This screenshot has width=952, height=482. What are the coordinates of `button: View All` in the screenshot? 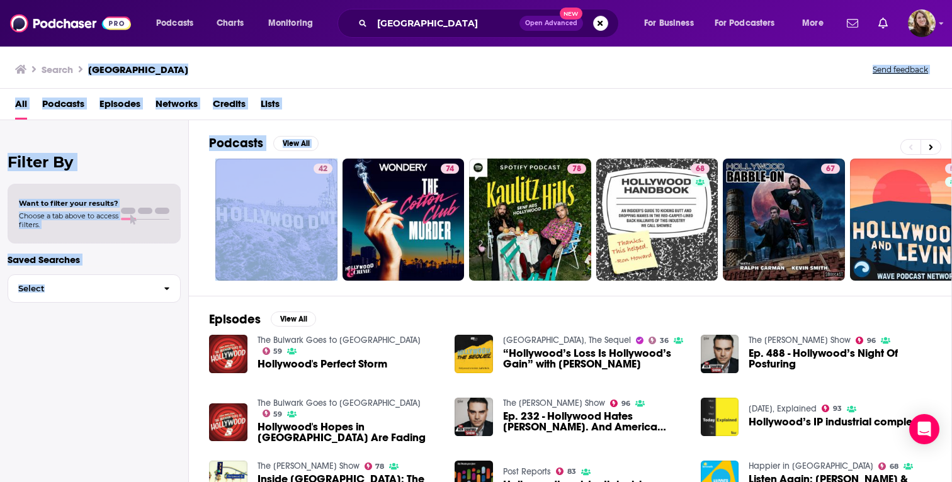 It's located at (296, 143).